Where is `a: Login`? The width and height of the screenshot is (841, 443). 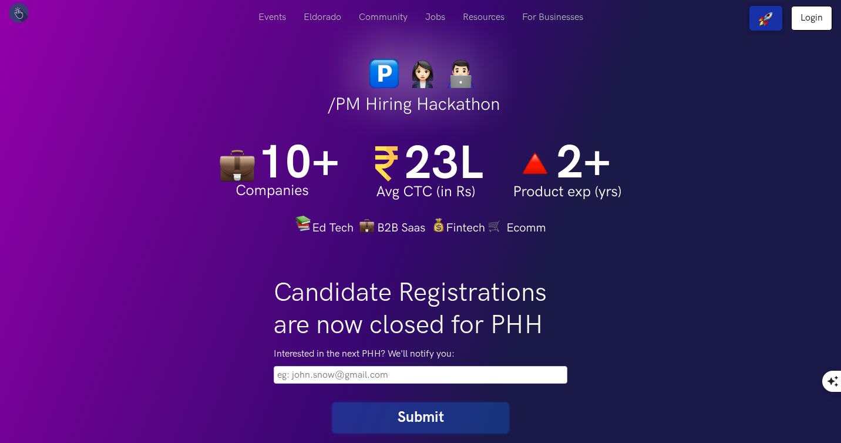 a: Login is located at coordinates (811, 18).